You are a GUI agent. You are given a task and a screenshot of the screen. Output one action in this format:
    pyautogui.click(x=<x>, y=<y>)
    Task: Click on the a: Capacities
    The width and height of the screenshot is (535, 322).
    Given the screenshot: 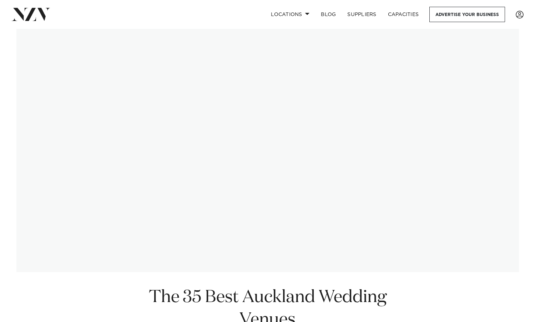 What is the action you would take?
    pyautogui.click(x=403, y=14)
    